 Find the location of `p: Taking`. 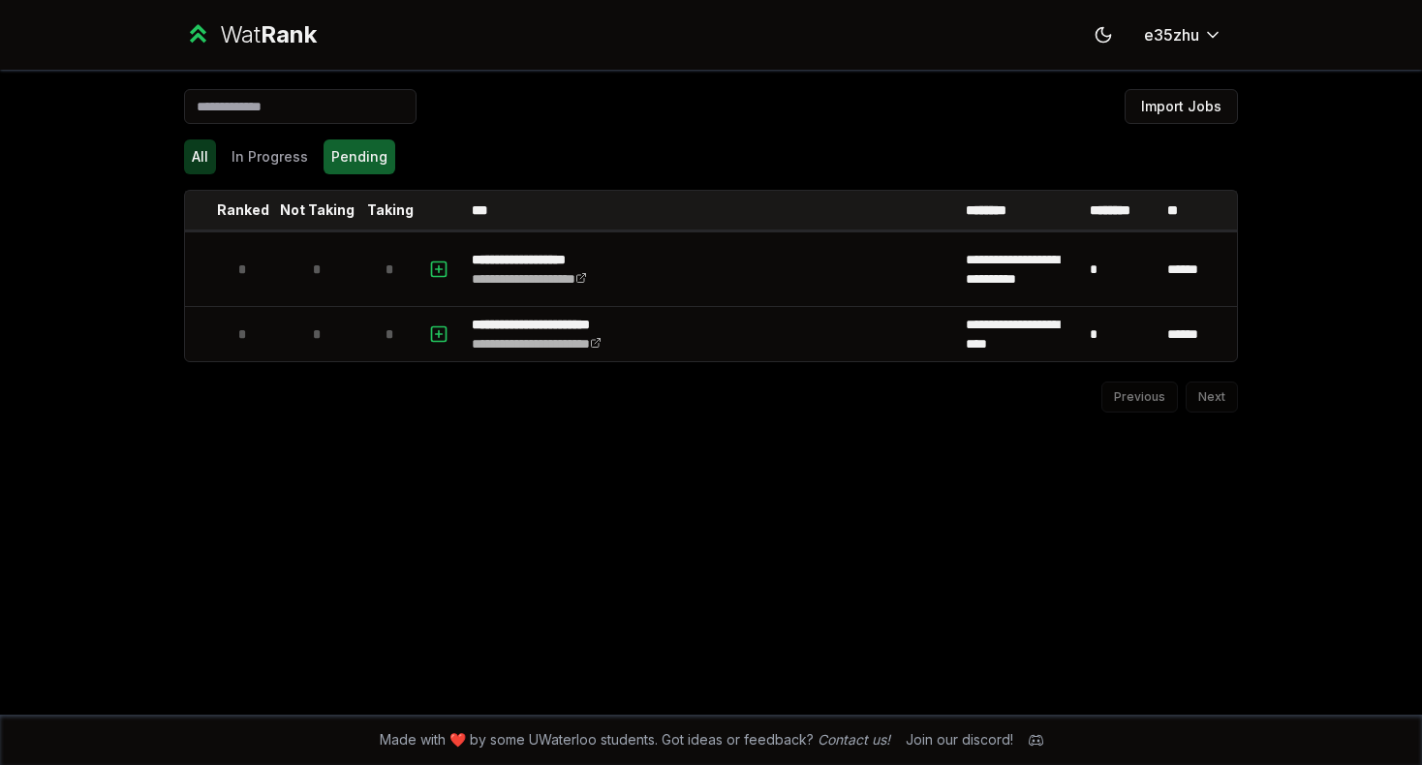

p: Taking is located at coordinates (390, 210).